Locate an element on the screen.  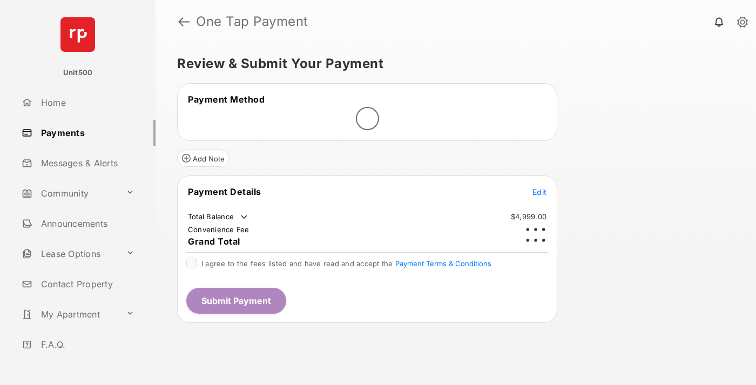
strong: One Tap Payment is located at coordinates (252, 22).